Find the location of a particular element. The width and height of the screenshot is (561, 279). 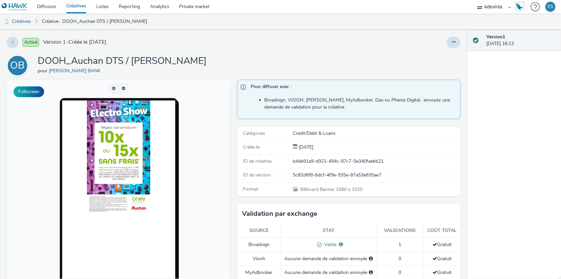

th: Source is located at coordinates (259, 231).